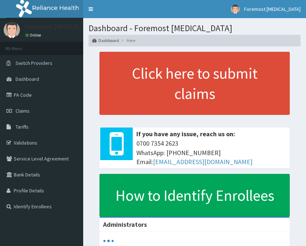 The image size is (306, 246). I want to click on a: How to Identify Enrollees, so click(195, 195).